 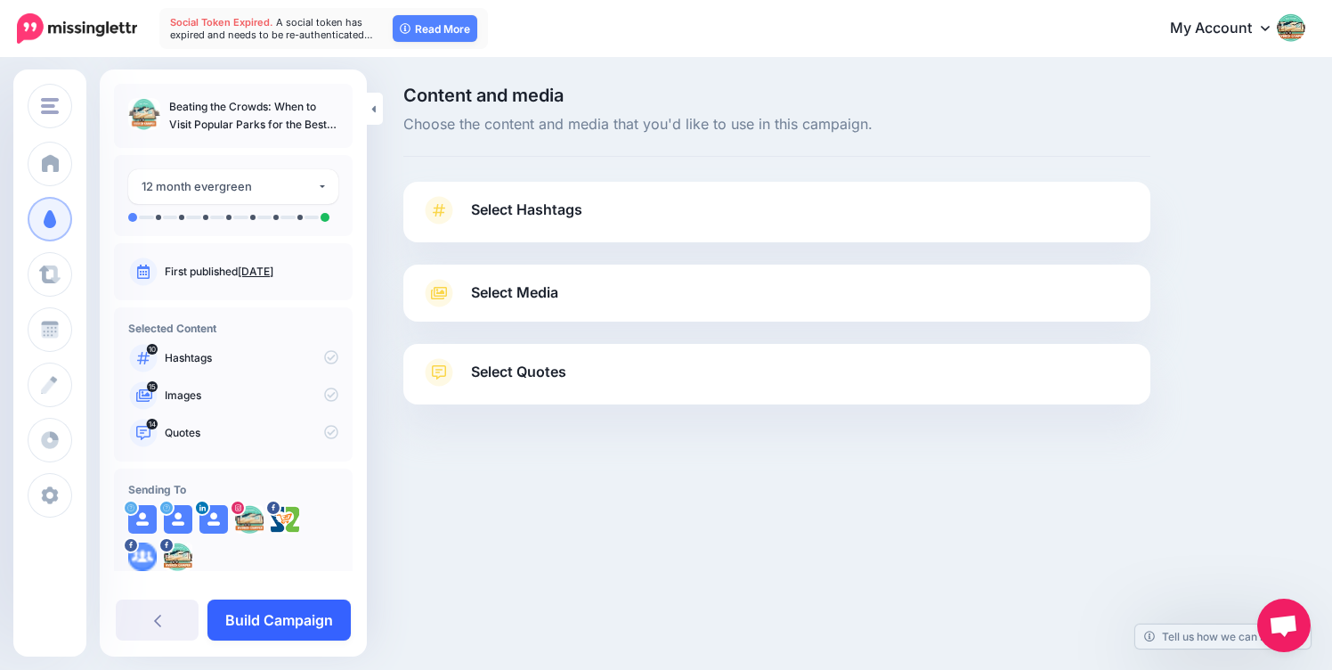 What do you see at coordinates (777, 381) in the screenshot?
I see `a: Select Quotes` at bounding box center [777, 381].